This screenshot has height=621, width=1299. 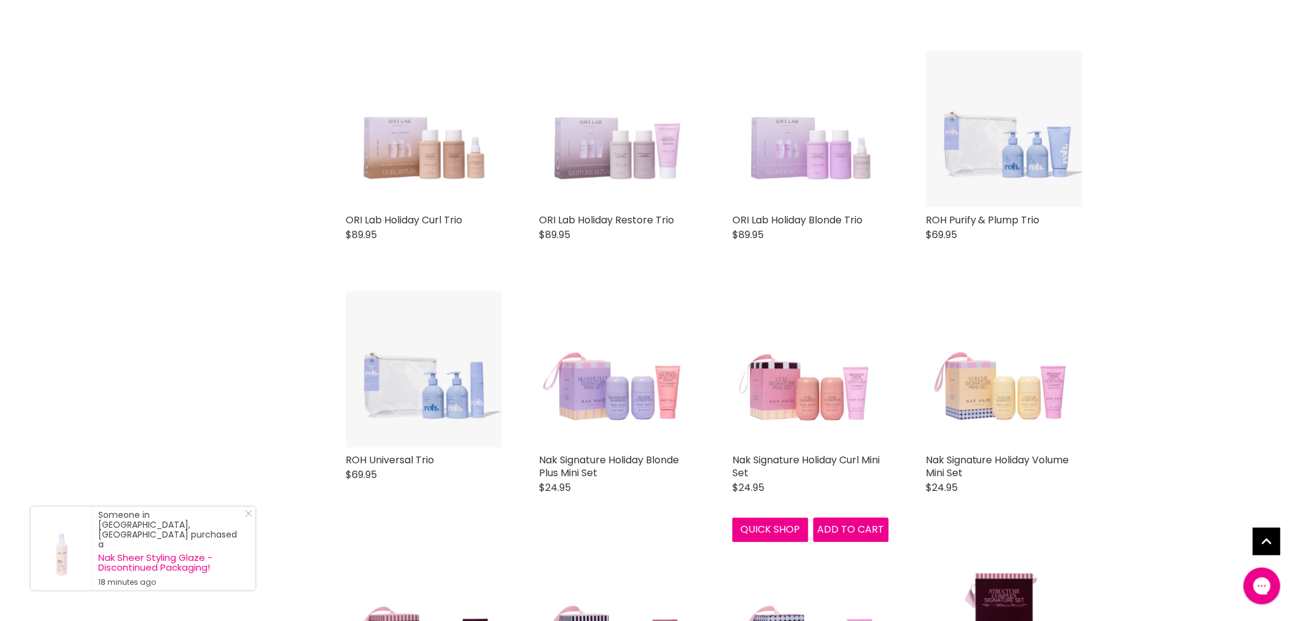 What do you see at coordinates (61, 549) in the screenshot?
I see `a: Visit product page` at bounding box center [61, 549].